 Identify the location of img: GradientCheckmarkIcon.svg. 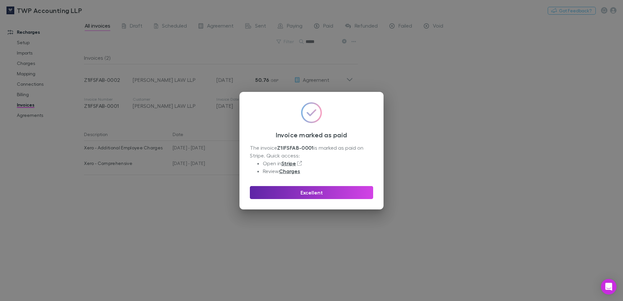
(312, 113).